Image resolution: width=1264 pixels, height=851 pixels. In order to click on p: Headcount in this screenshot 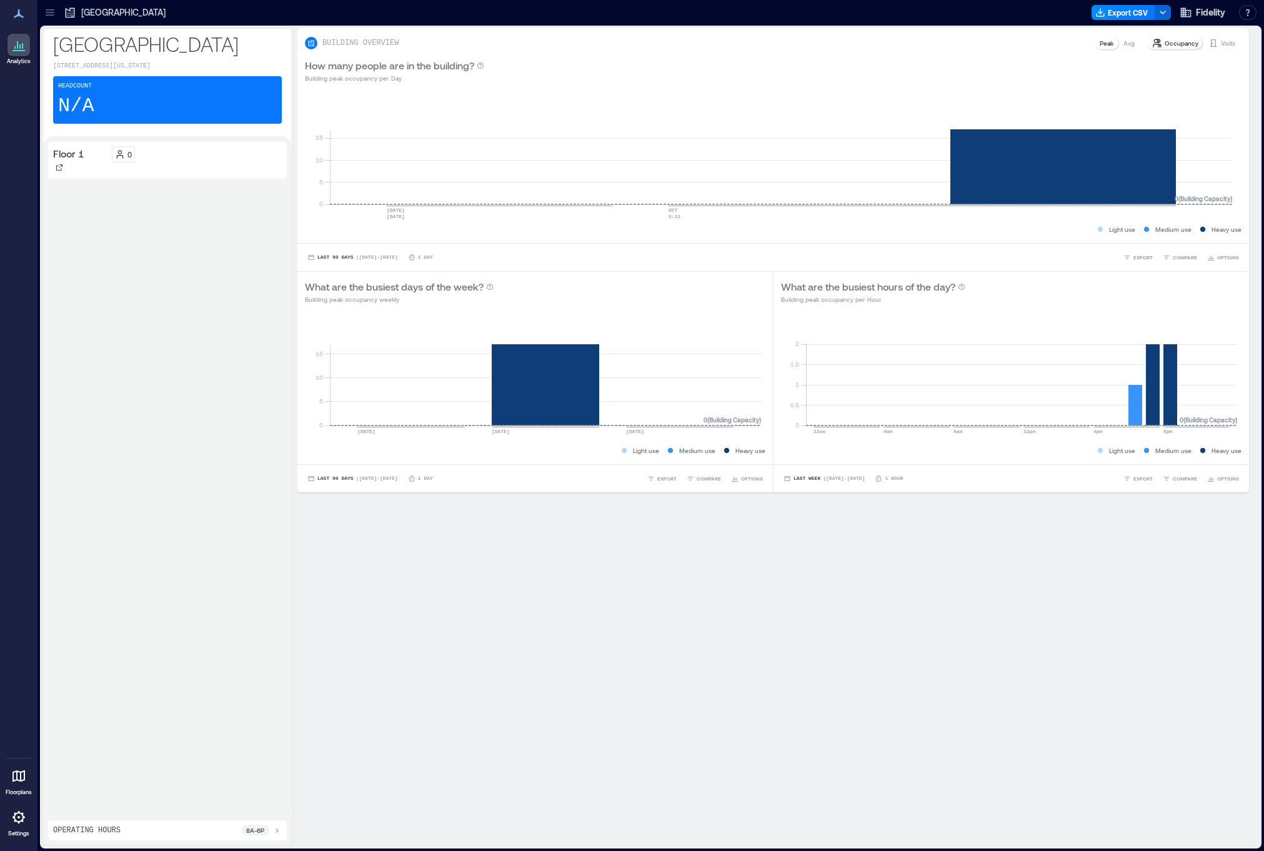, I will do `click(75, 86)`.